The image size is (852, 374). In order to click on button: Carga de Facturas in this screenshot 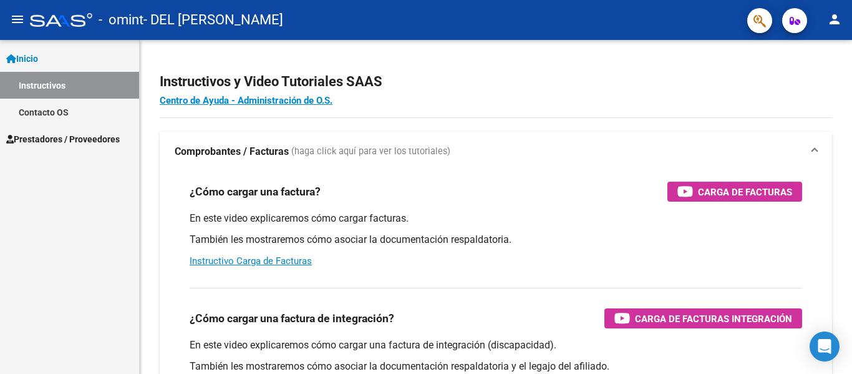, I will do `click(735, 192)`.